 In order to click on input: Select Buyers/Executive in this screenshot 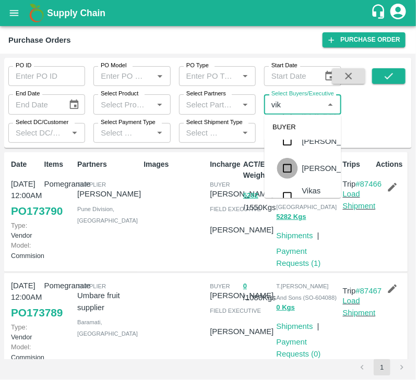, I will do `click(294, 104)`.